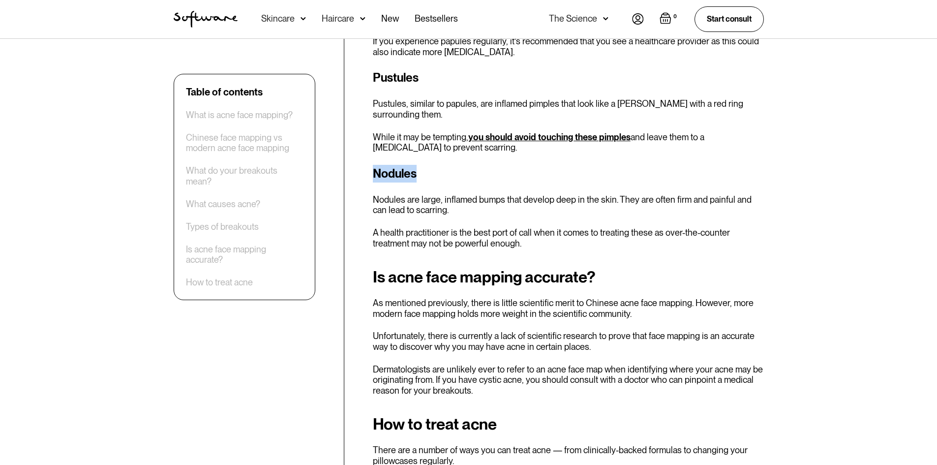 The width and height of the screenshot is (937, 465). I want to click on div: Types of breakouts, so click(222, 227).